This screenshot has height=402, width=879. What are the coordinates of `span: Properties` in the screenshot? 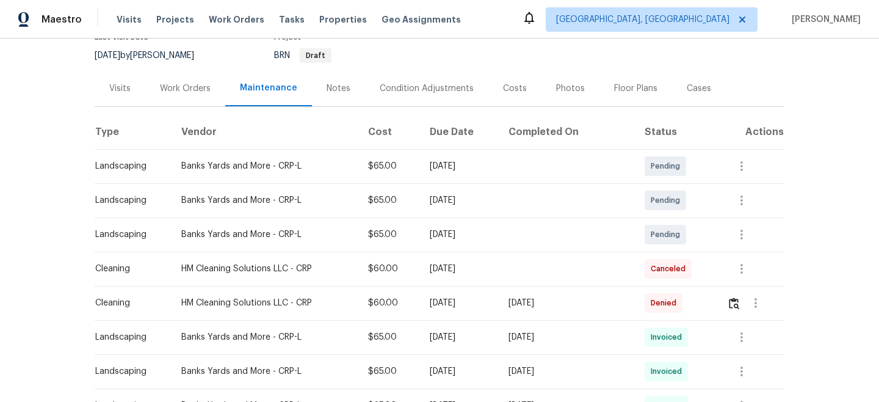 It's located at (343, 20).